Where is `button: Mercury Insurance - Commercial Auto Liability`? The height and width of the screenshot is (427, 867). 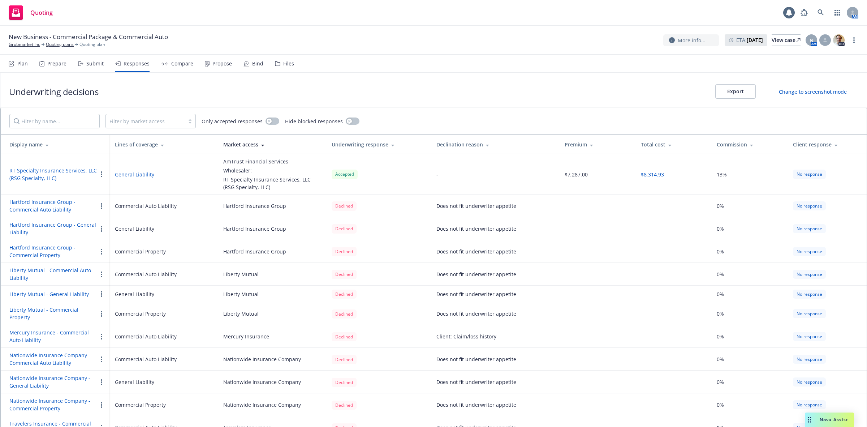 button: Mercury Insurance - Commercial Auto Liability is located at coordinates (53, 336).